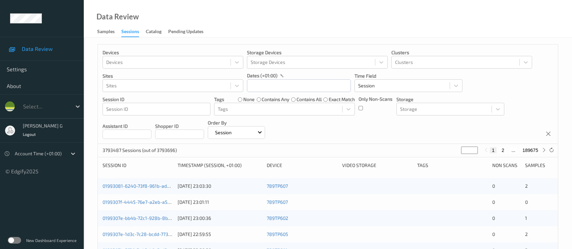  I want to click on div: Pending Updates, so click(185, 32).